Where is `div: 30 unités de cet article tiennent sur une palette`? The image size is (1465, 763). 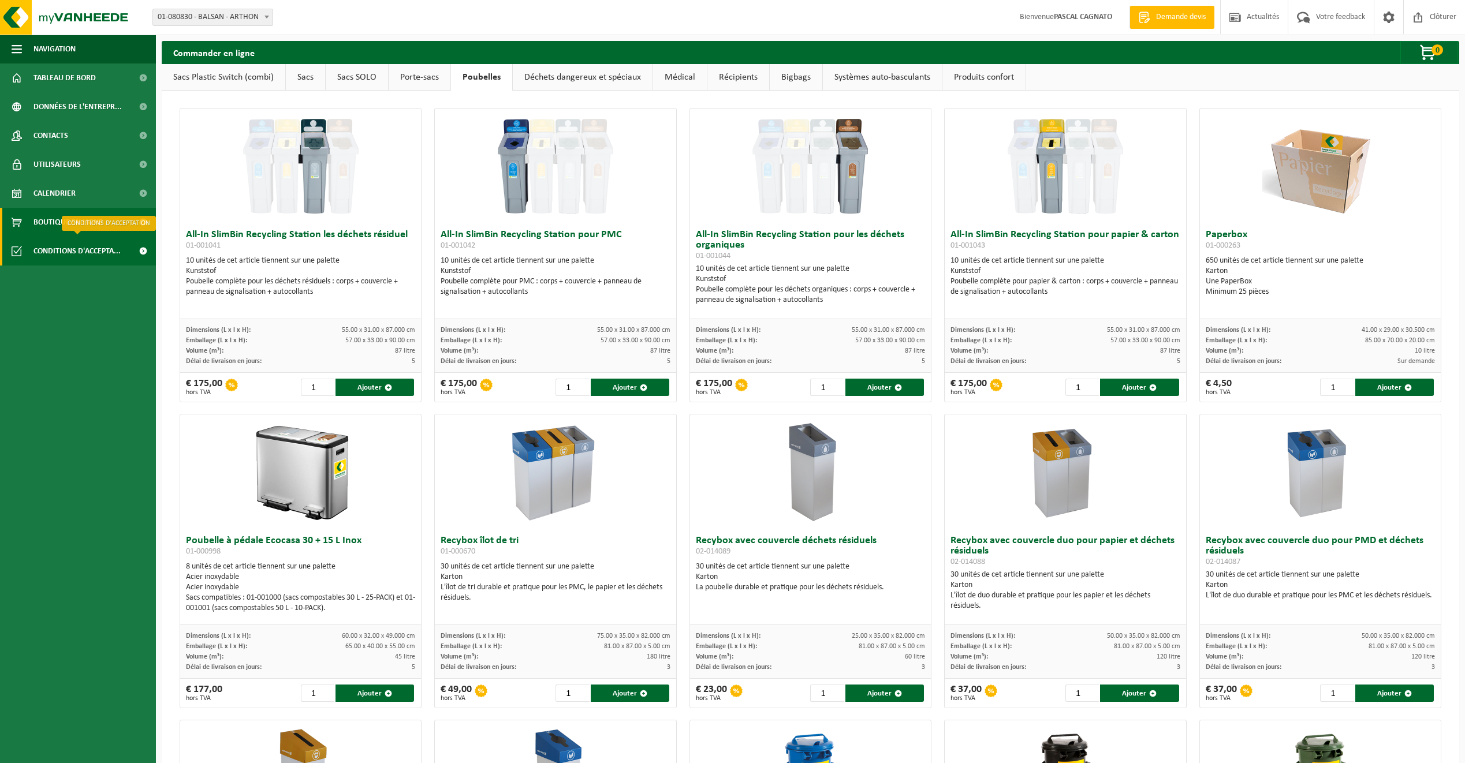
div: 30 unités de cet article tiennent sur une palette is located at coordinates (1065, 591).